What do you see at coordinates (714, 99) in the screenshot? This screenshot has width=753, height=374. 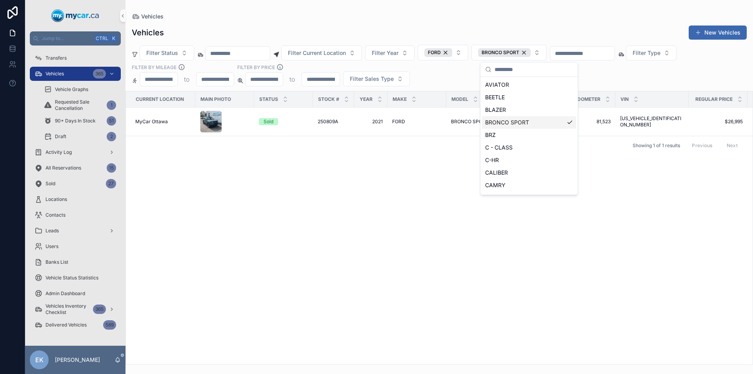 I see `span: Regular Price` at bounding box center [714, 99].